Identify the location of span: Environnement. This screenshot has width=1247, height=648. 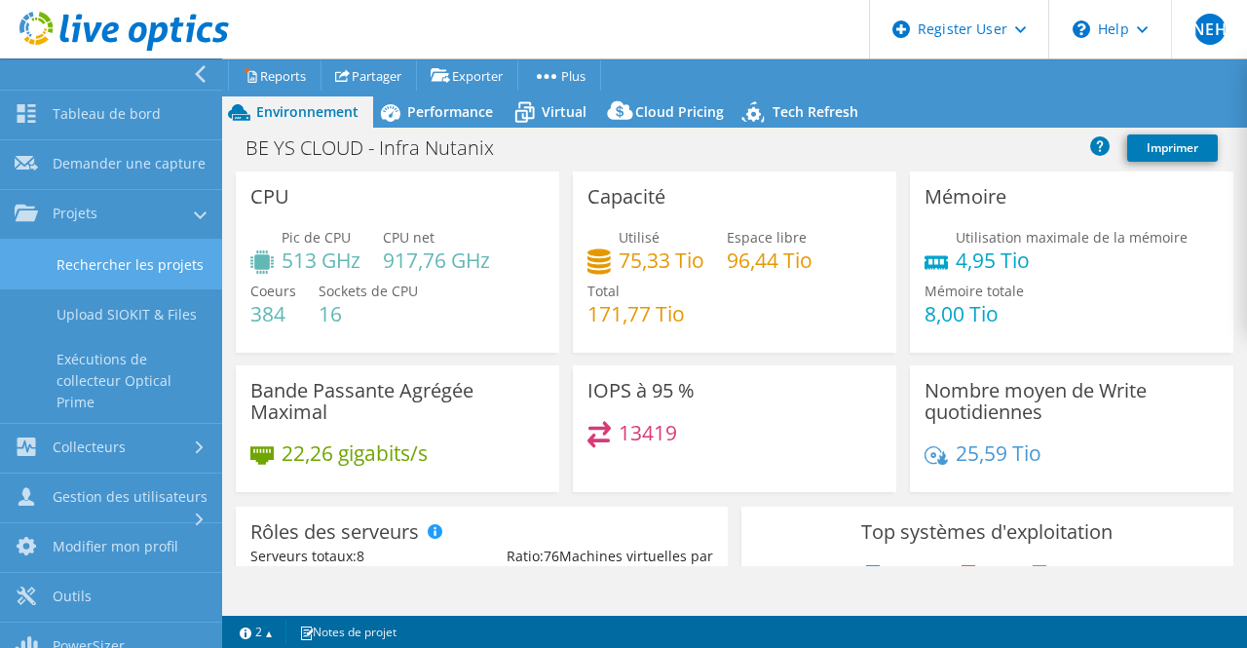
(307, 111).